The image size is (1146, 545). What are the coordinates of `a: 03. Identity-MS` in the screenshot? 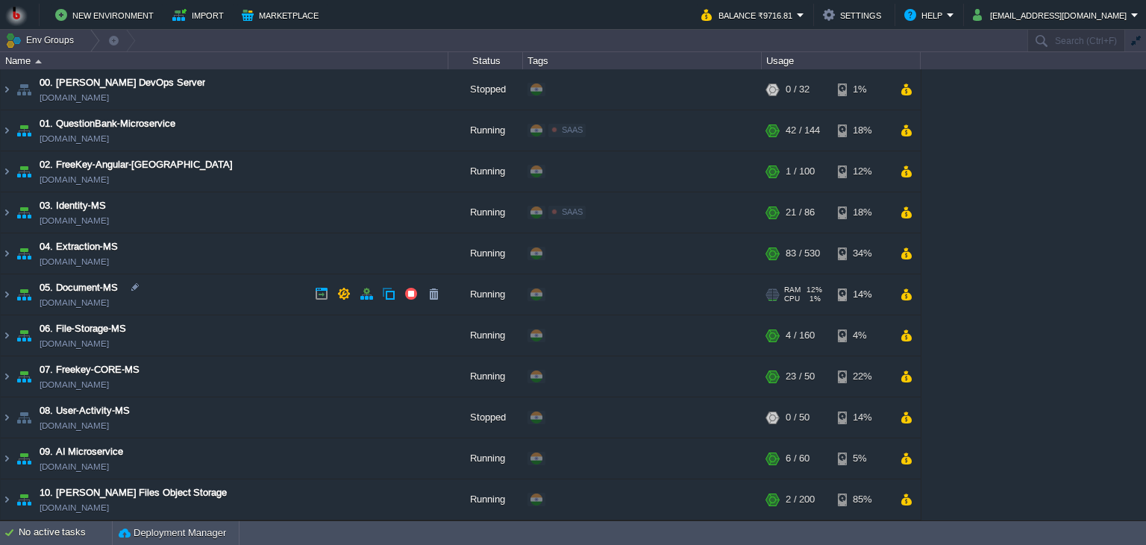 It's located at (72, 206).